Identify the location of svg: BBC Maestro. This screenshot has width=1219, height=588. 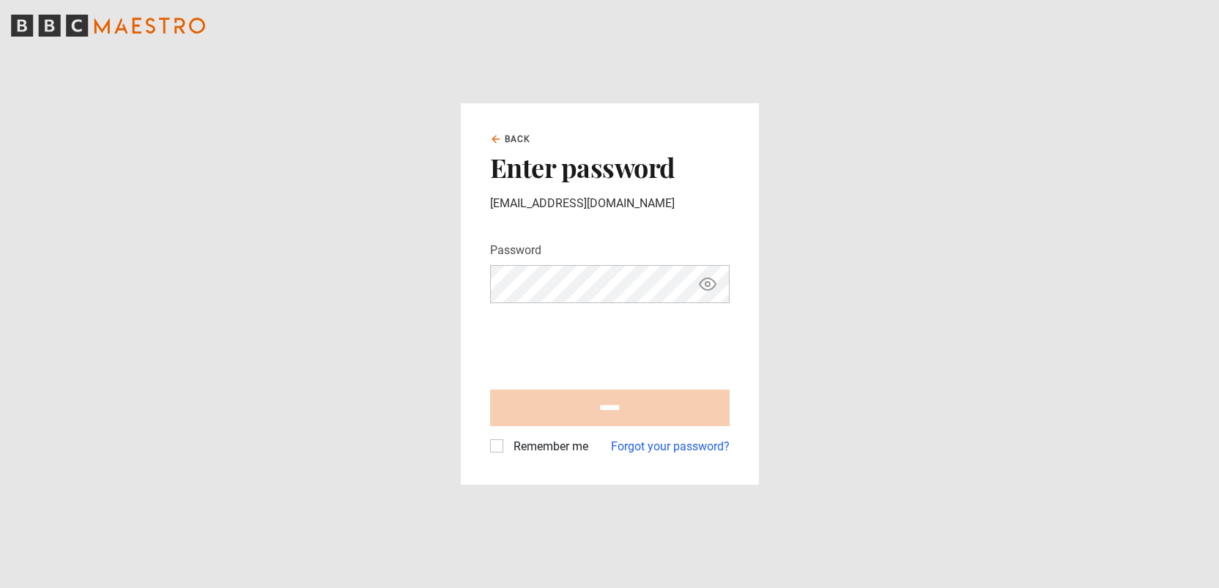
(108, 26).